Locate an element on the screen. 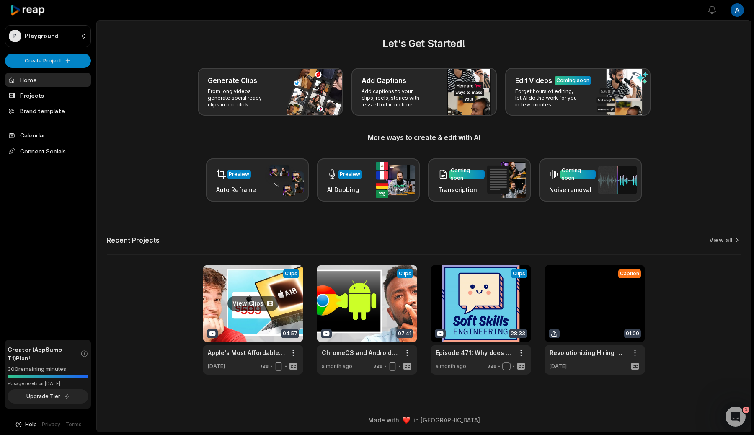 Image resolution: width=754 pixels, height=435 pixels. button: Upgrade Tier is located at coordinates (48, 397).